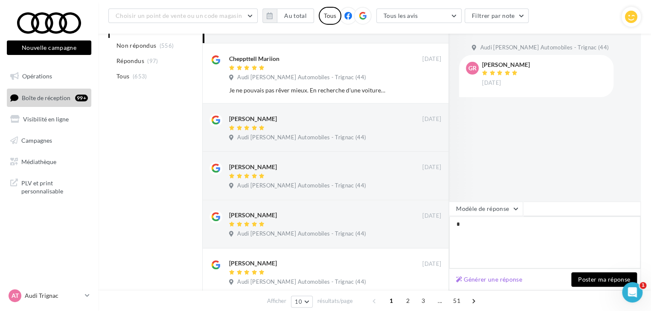 Image resolution: width=651 pixels, height=311 pixels. What do you see at coordinates (49, 296) in the screenshot?
I see `a: AT Audi Trignac` at bounding box center [49, 296].